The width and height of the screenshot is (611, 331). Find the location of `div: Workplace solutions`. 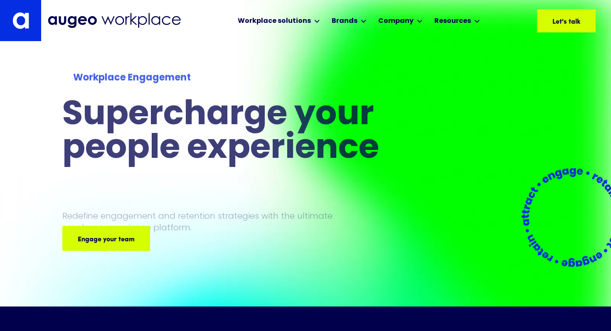

div: Workplace solutions is located at coordinates (274, 21).